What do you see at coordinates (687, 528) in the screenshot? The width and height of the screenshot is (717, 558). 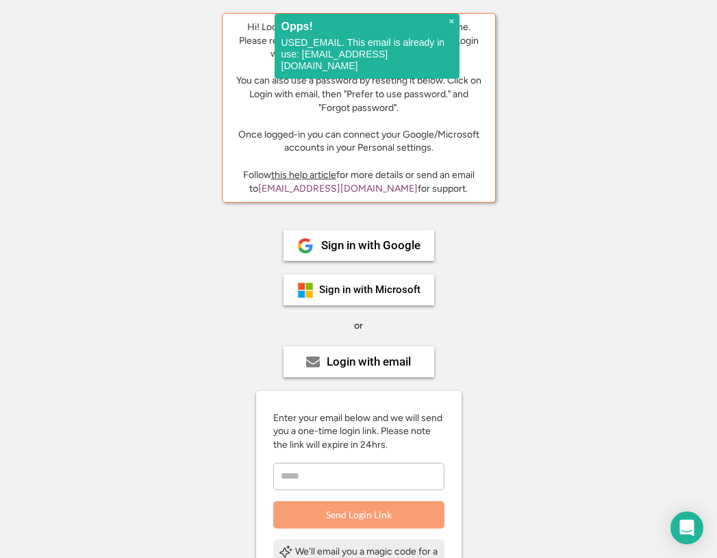 I see `div: Open Intercom Messenger` at bounding box center [687, 528].